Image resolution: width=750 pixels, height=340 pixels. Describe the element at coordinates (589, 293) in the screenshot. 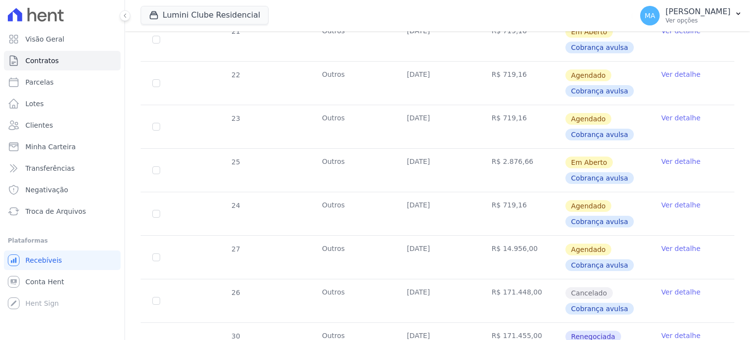

I see `span: Cancelado` at that location.